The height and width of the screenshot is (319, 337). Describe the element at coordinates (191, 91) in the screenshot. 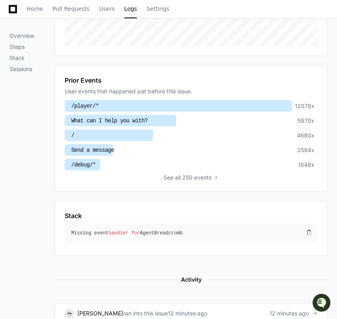

I see `div: User events that happened just before this issue.` at that location.